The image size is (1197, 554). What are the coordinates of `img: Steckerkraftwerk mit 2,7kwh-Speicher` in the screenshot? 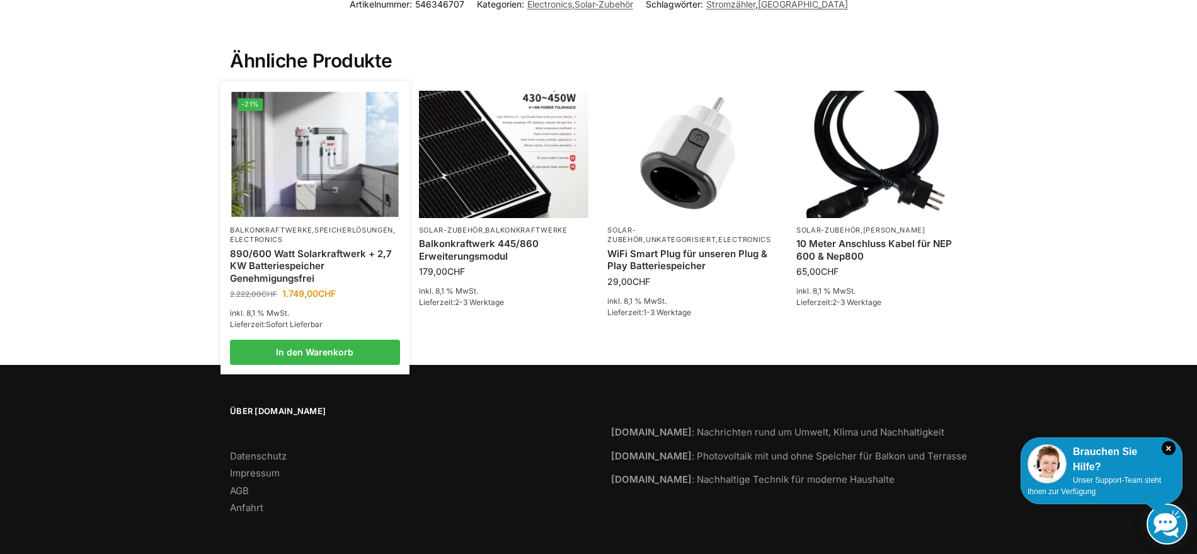 It's located at (314, 154).